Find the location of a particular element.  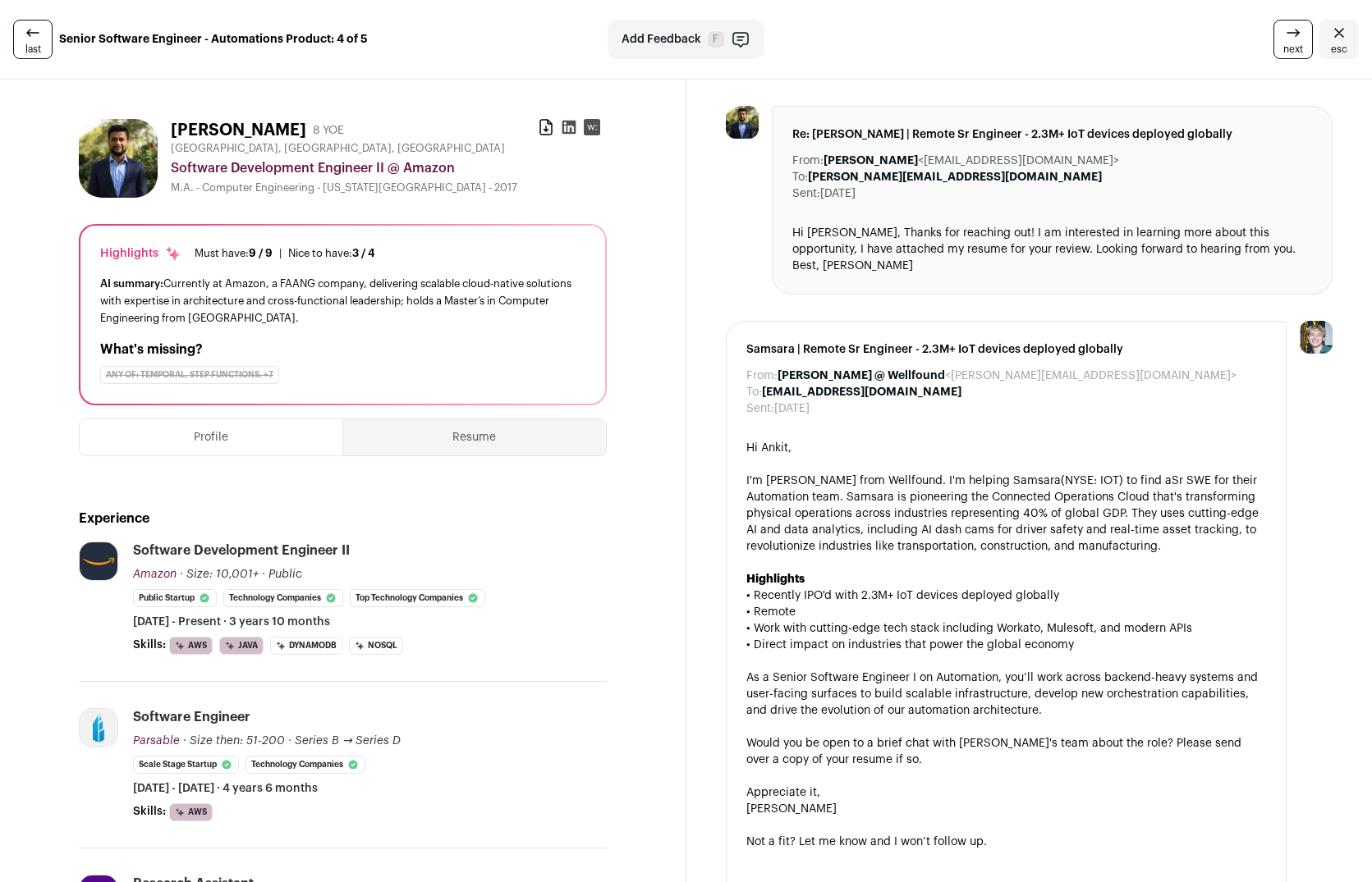

h2: What's missing? is located at coordinates (343, 350).